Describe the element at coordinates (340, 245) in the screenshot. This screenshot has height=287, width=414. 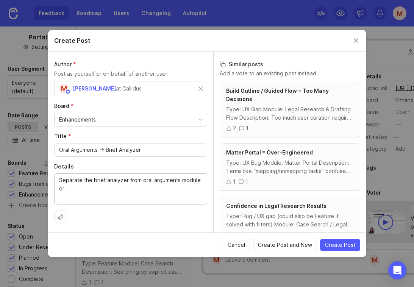
I see `button: Create Post` at that location.